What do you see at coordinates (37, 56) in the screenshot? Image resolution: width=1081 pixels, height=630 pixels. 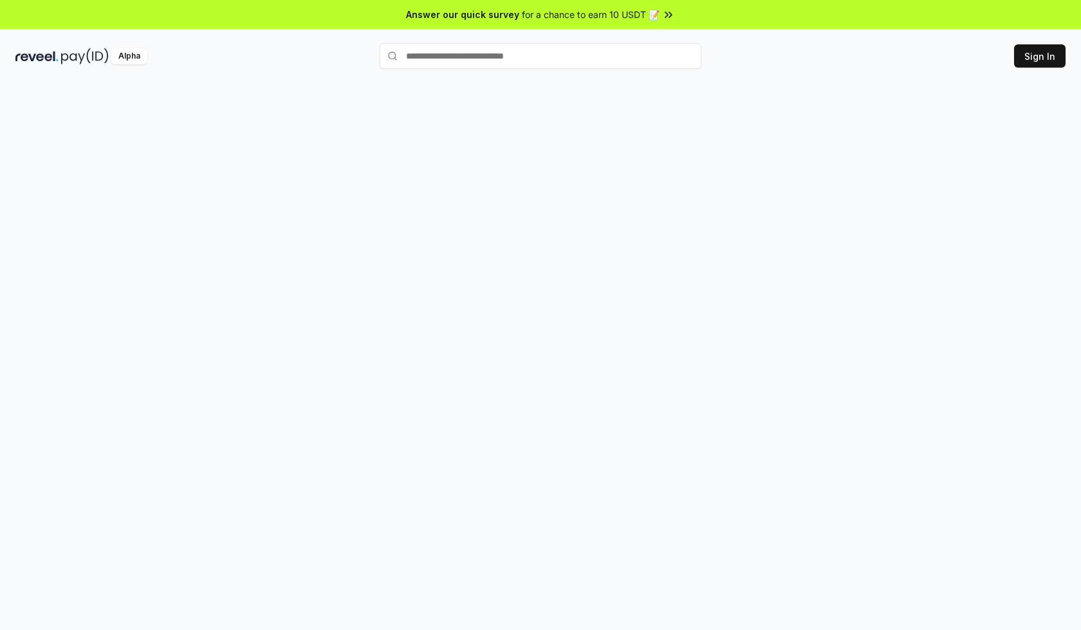 I see `img: reveel_dark` at bounding box center [37, 56].